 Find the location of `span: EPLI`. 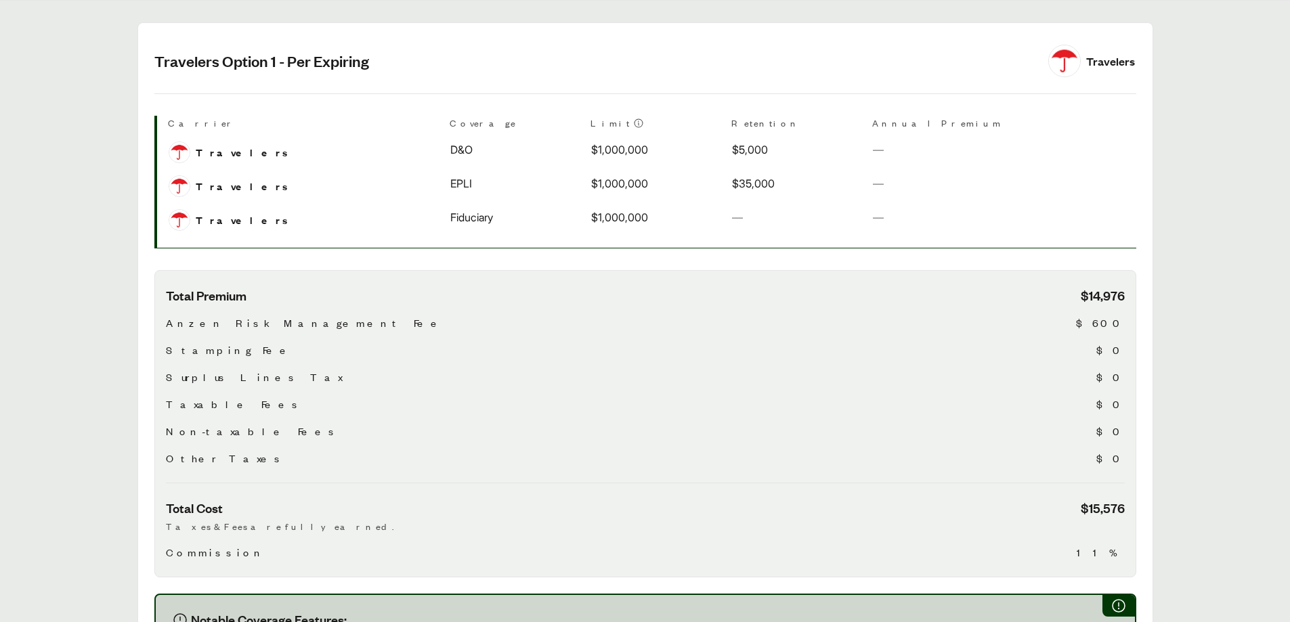

span: EPLI is located at coordinates (461, 184).